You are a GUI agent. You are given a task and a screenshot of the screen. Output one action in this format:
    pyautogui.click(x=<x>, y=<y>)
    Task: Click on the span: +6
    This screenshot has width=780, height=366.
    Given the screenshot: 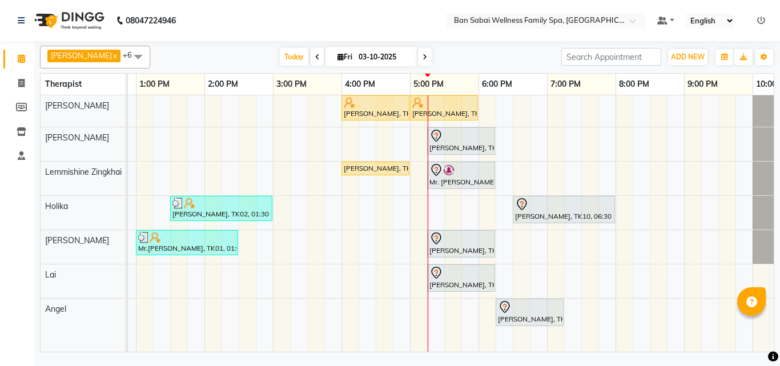 What is the action you would take?
    pyautogui.click(x=131, y=55)
    